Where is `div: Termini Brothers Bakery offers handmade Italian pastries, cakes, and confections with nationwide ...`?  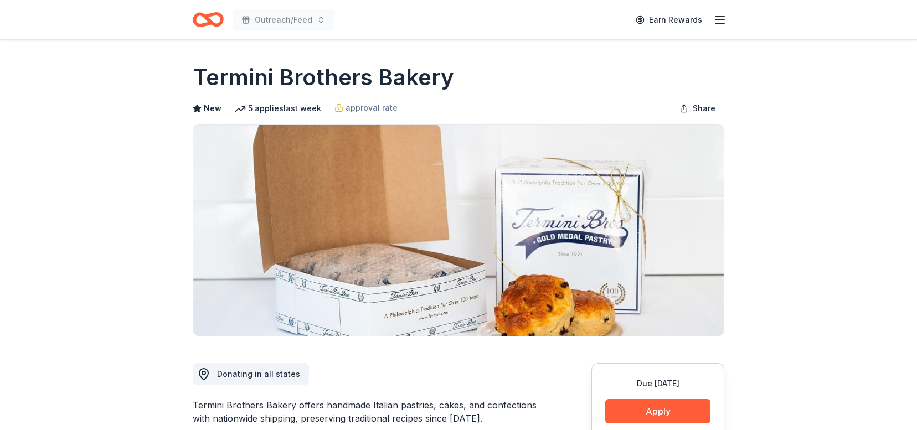 div: Termini Brothers Bakery offers handmade Italian pastries, cakes, and confections with nationwide ... is located at coordinates (365, 412).